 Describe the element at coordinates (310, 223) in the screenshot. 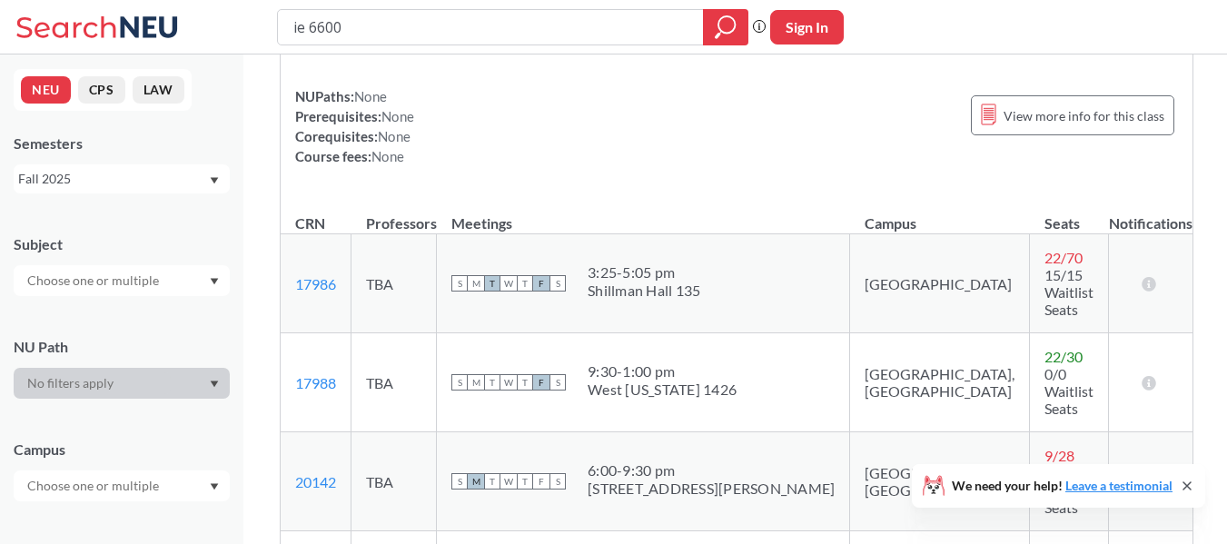

I see `div: CRN` at that location.